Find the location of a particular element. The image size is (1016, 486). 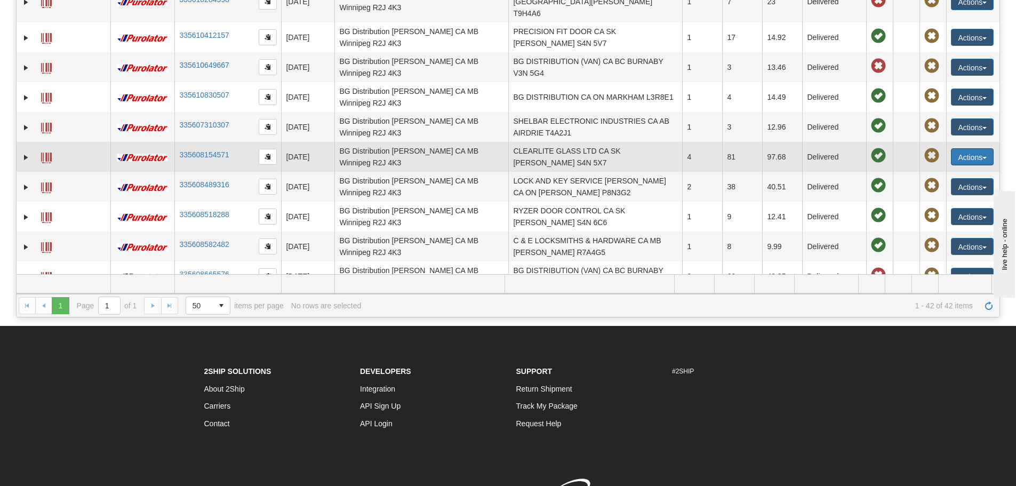

td: 9 is located at coordinates (742, 217).